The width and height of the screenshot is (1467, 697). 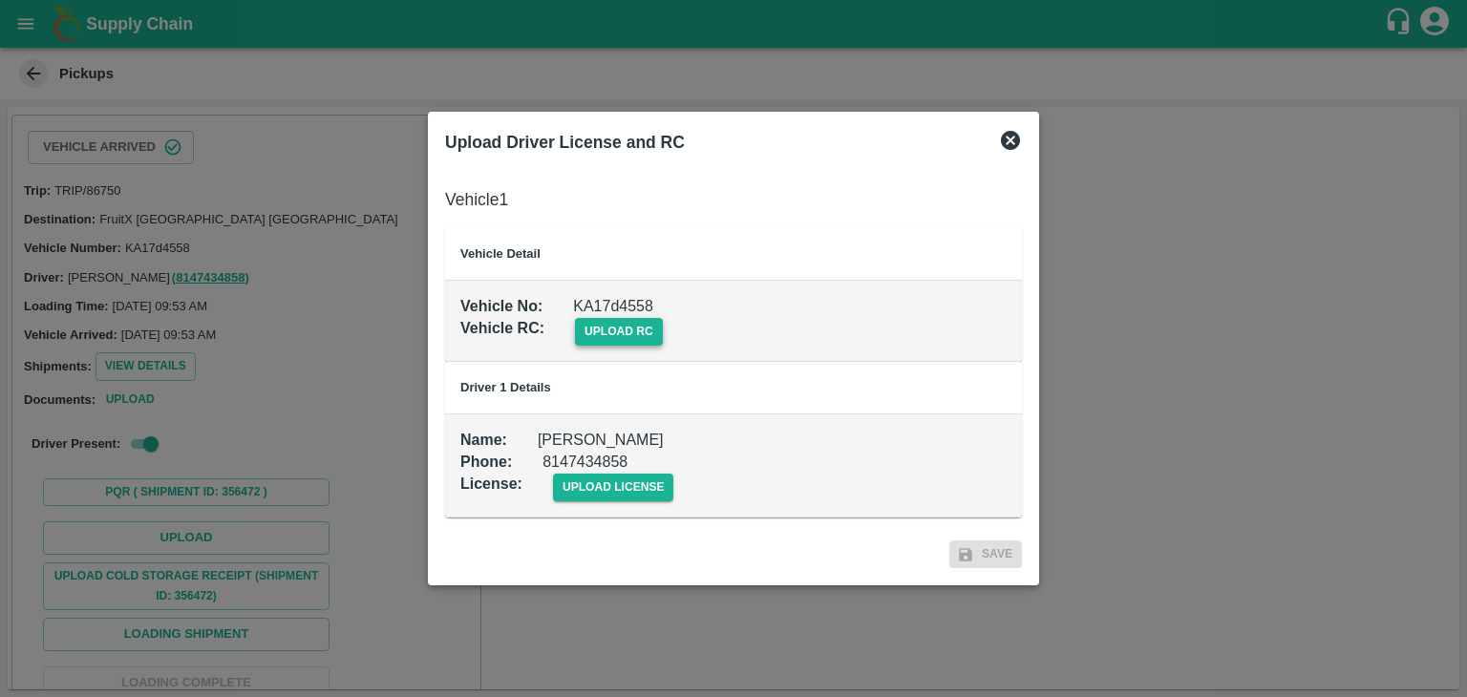 I want to click on span: upload rc, so click(x=619, y=331).